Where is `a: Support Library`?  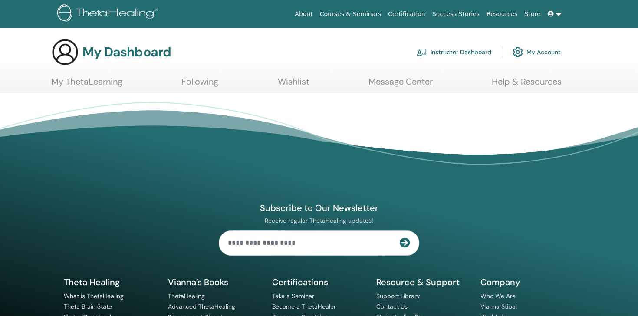 a: Support Library is located at coordinates (398, 296).